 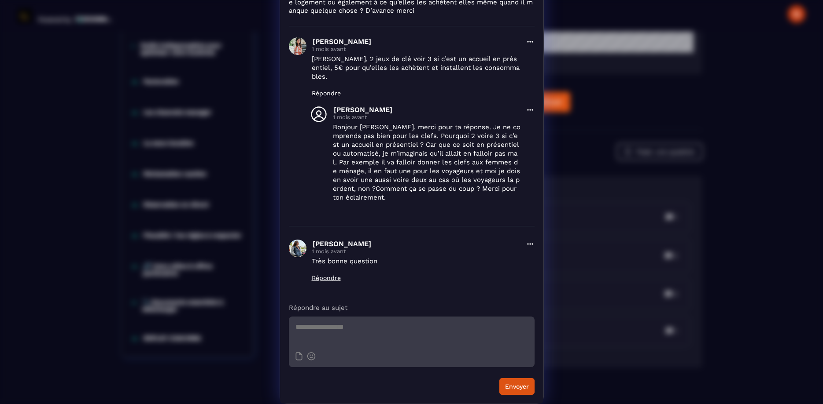 I want to click on p: Répondre au sujet, so click(x=412, y=308).